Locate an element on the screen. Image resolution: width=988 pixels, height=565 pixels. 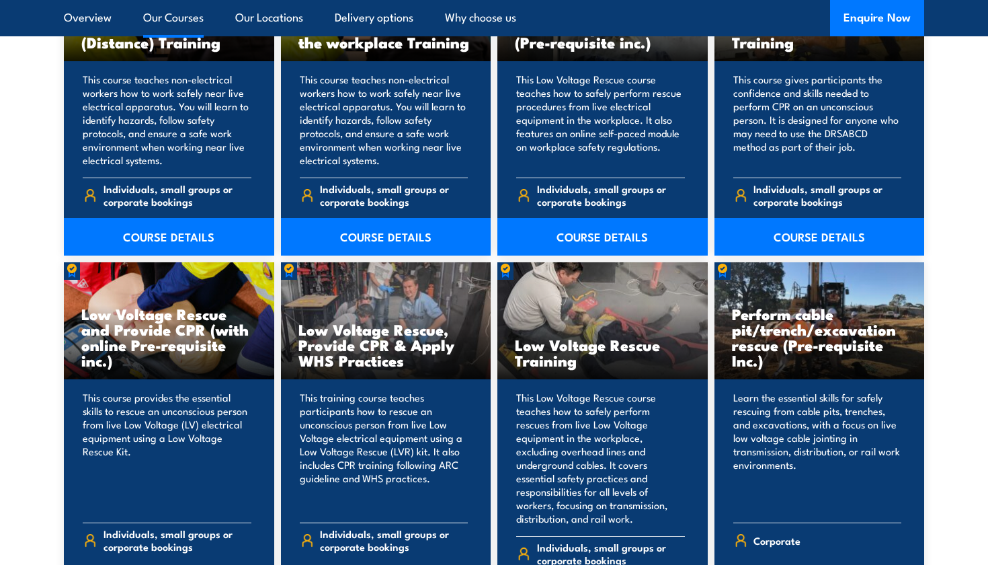
p: This Low Voltage Rescue course teaches how to safely perform rescue procedures from live electric... is located at coordinates (600, 120).